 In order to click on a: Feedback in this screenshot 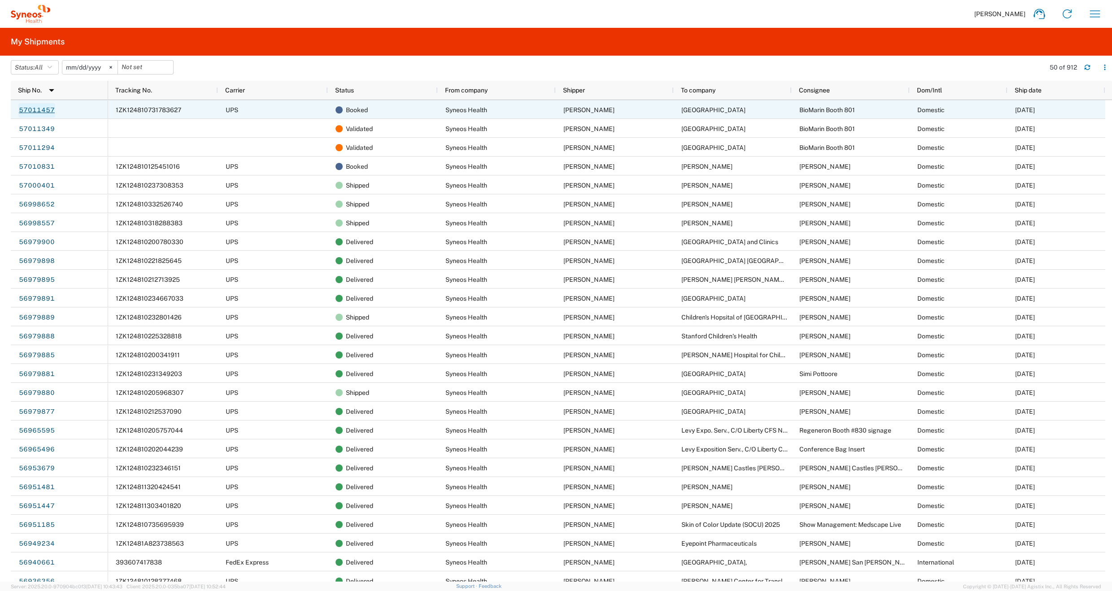, I will do `click(490, 586)`.